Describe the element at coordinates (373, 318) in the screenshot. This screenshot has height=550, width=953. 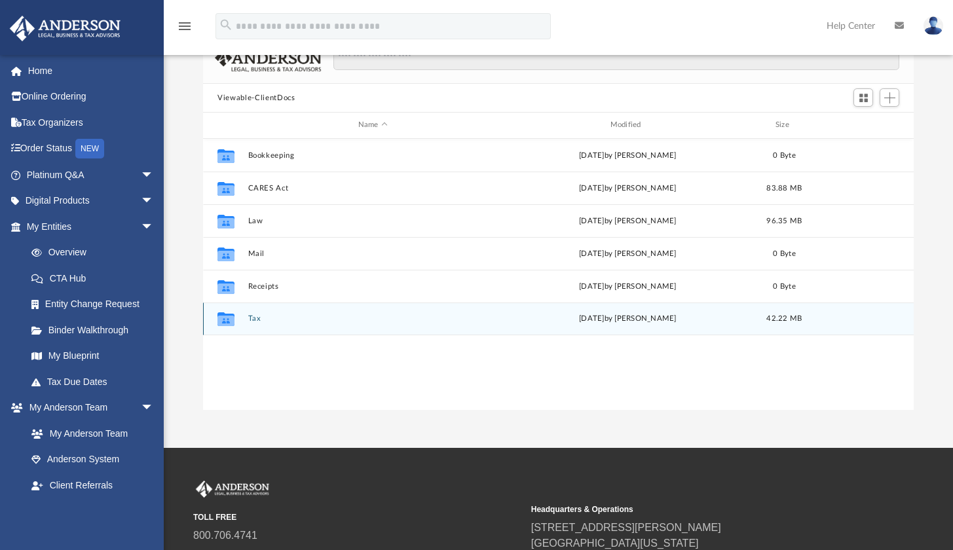
I see `button: Tax` at that location.